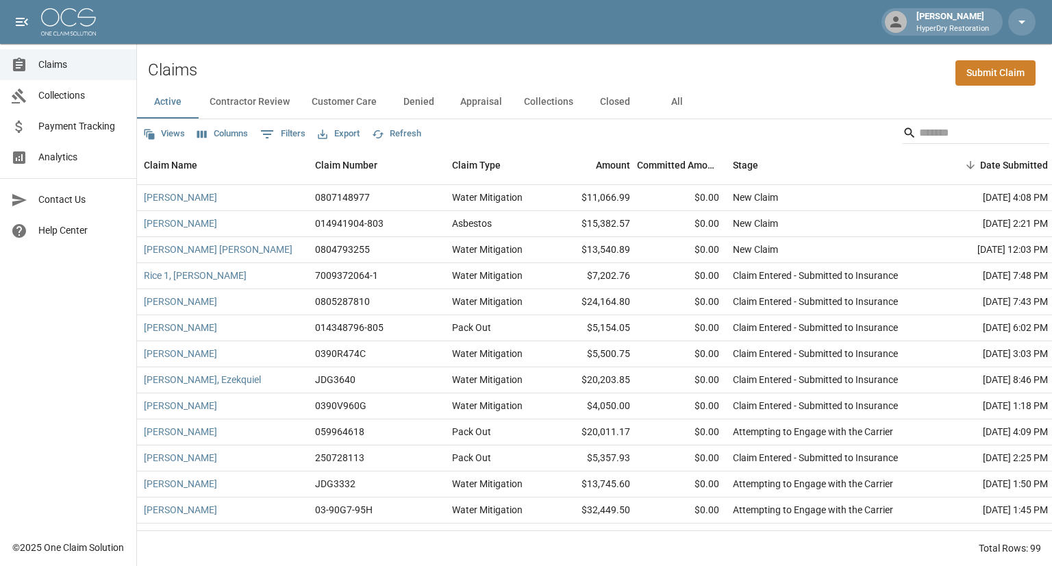  I want to click on span: Help Center, so click(82, 230).